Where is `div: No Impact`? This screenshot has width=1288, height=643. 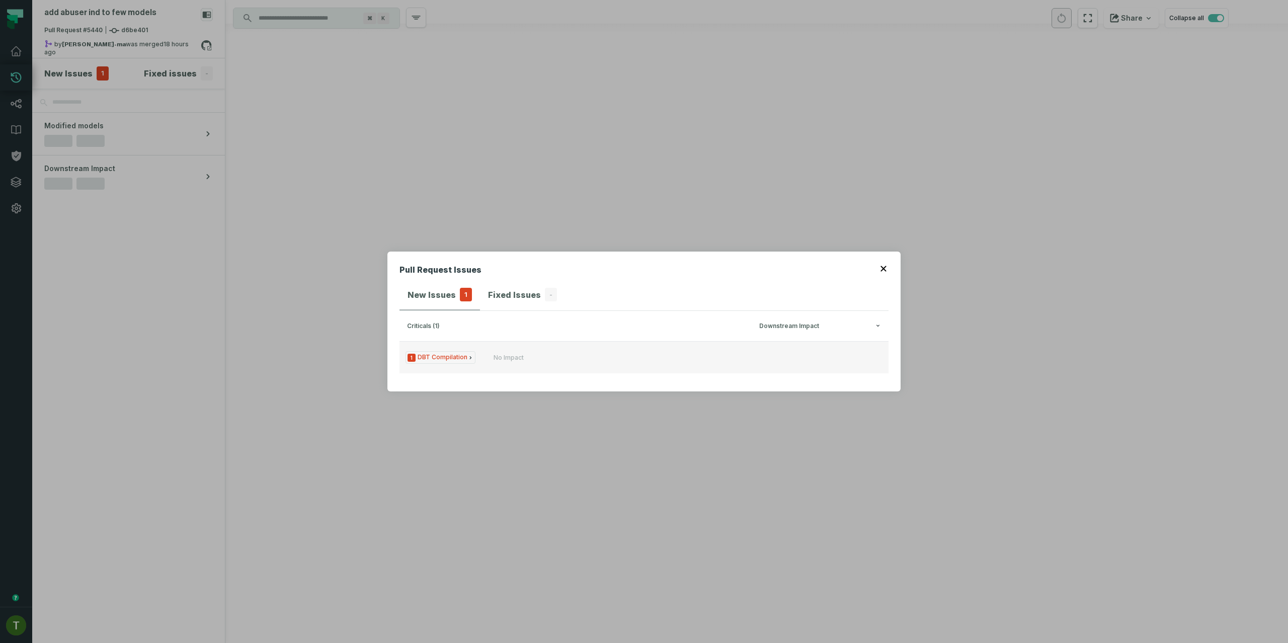
div: No Impact is located at coordinates (509, 358).